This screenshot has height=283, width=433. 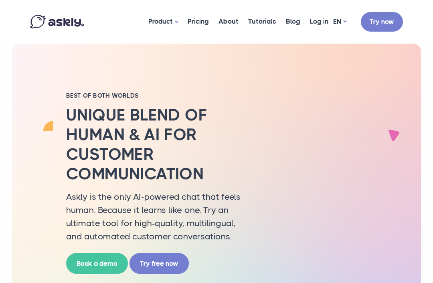 What do you see at coordinates (156, 217) in the screenshot?
I see `p: Askly is the only AI-powered chat that feels human. Because it learns like one. Try an ultimate t...` at bounding box center [156, 217].